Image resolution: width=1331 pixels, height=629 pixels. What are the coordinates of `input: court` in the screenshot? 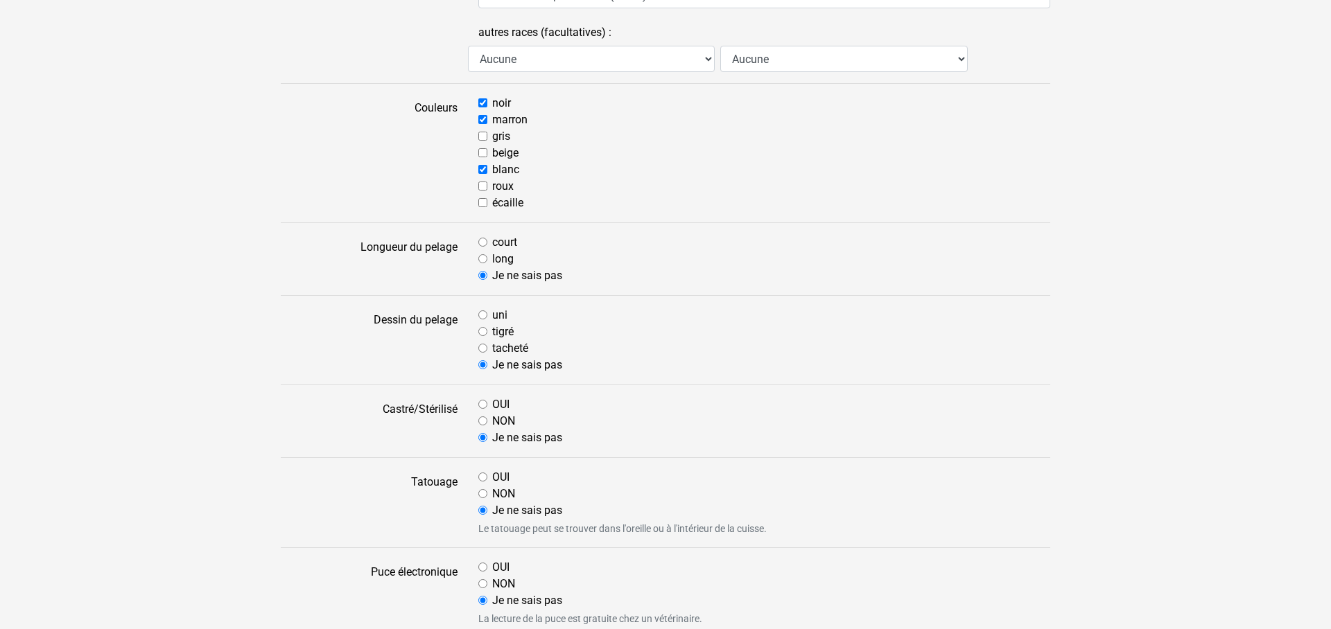 It's located at (482, 242).